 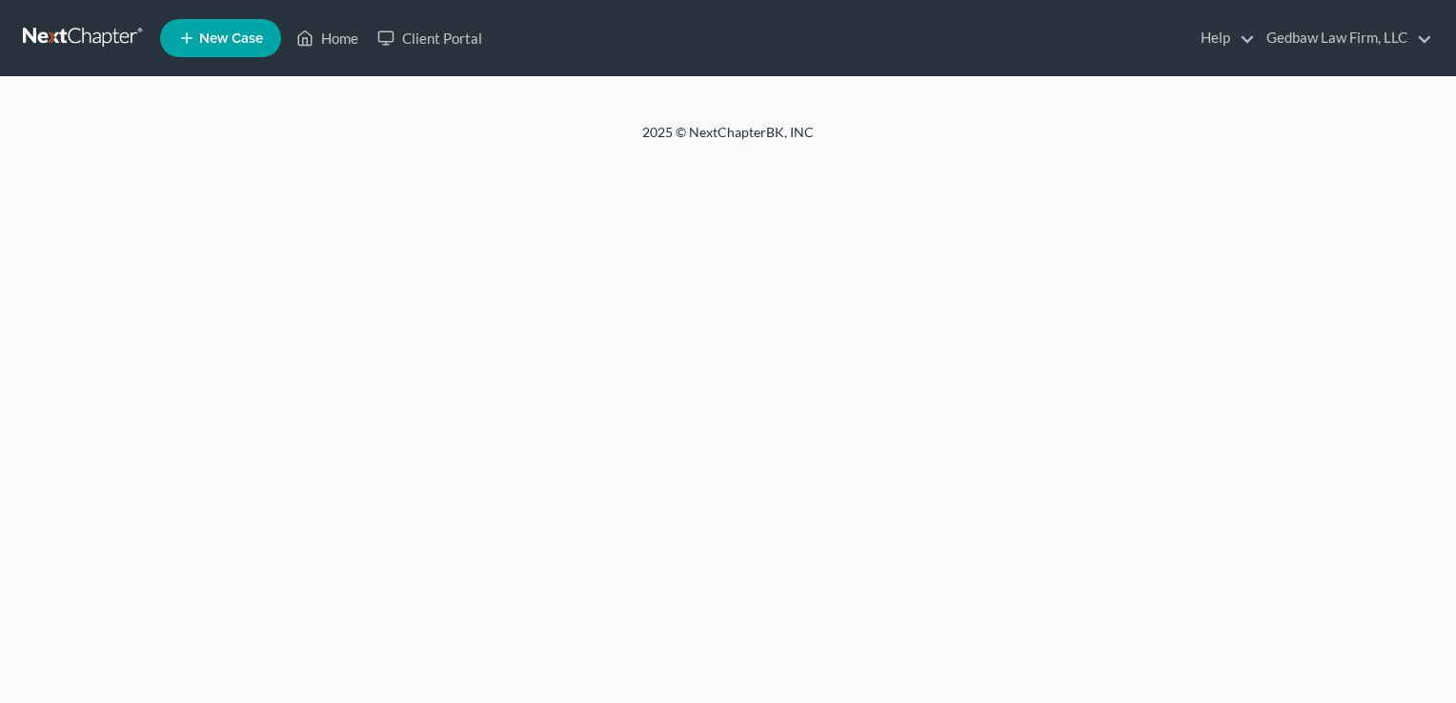 What do you see at coordinates (430, 38) in the screenshot?
I see `a: Client Portal` at bounding box center [430, 38].